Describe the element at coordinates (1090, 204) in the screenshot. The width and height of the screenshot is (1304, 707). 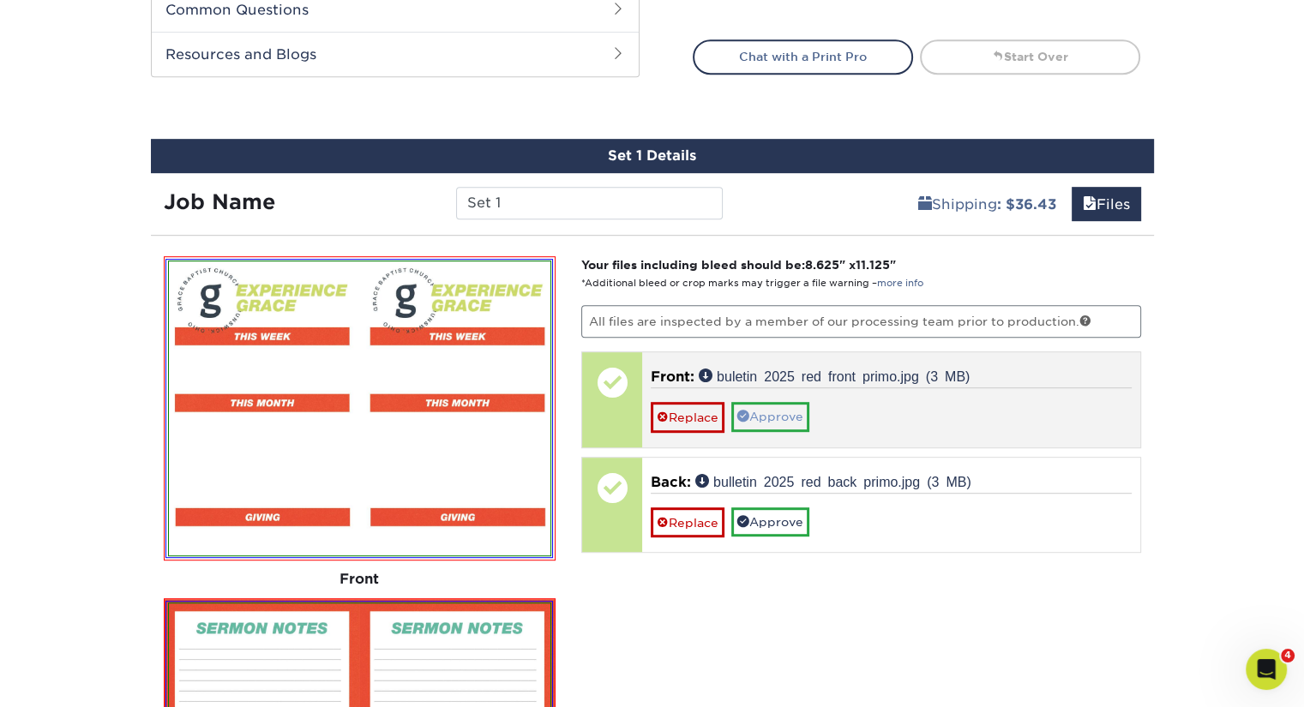
I see `span: files` at that location.